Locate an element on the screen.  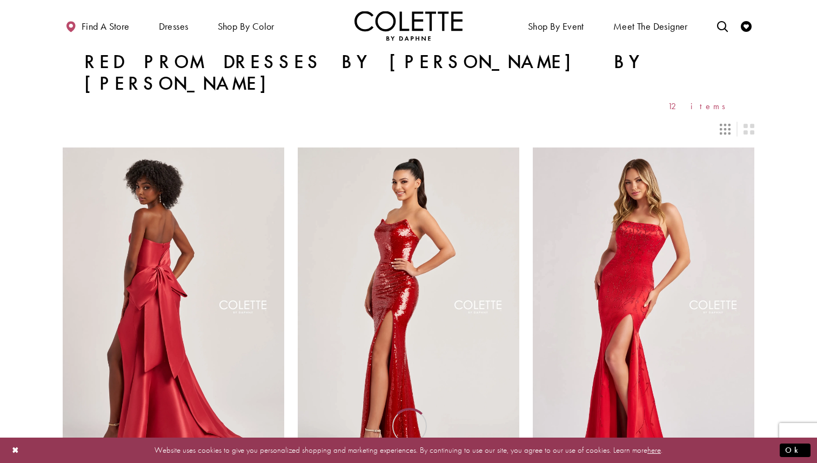
a: here is located at coordinates (654, 450).